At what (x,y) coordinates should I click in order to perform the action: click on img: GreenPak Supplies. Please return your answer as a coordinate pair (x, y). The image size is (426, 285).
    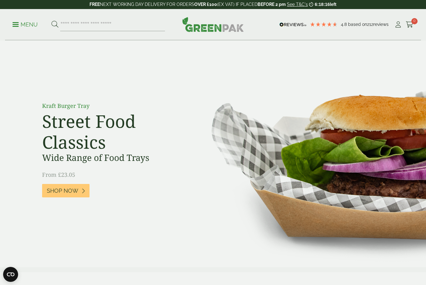
    Looking at the image, I should click on (213, 24).